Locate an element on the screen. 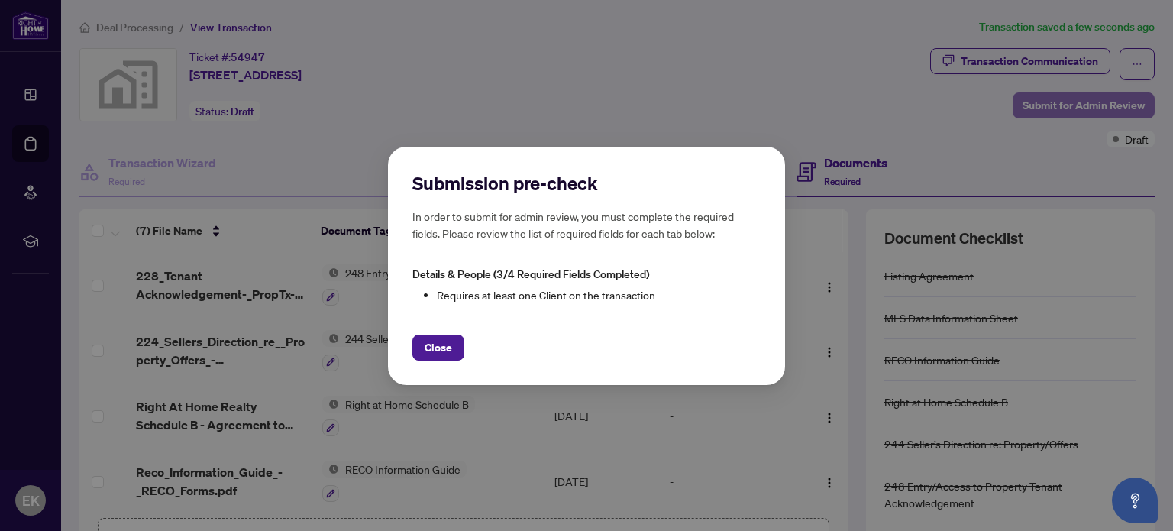 This screenshot has width=1173, height=531. li: Requires at least one Client on the transaction is located at coordinates (599, 294).